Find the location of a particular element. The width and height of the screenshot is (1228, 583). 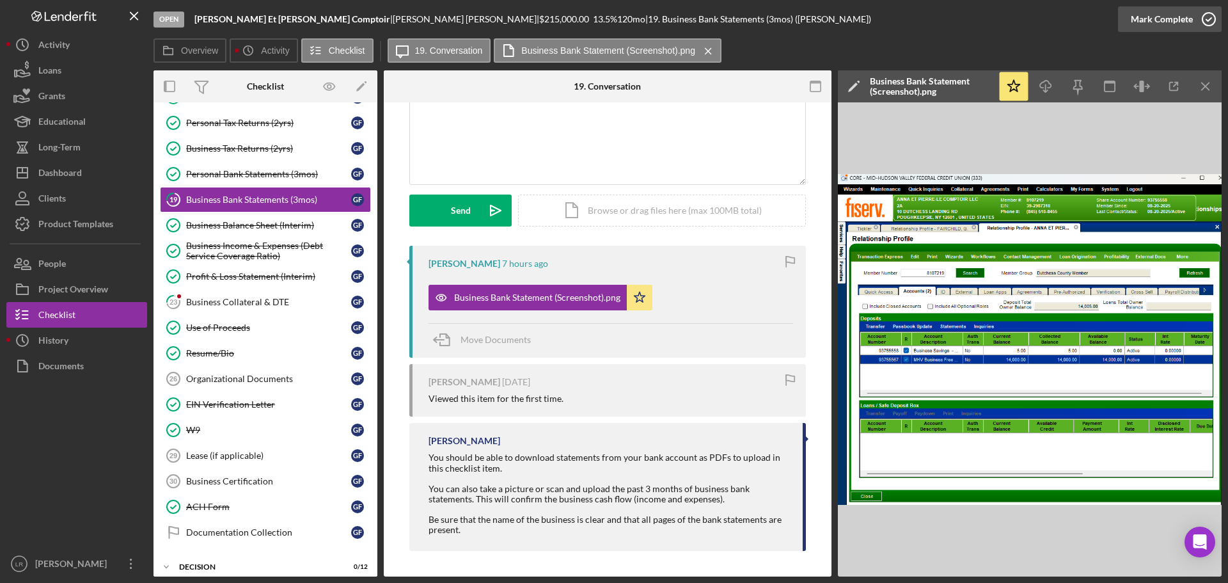

a: Grants is located at coordinates (77, 96).